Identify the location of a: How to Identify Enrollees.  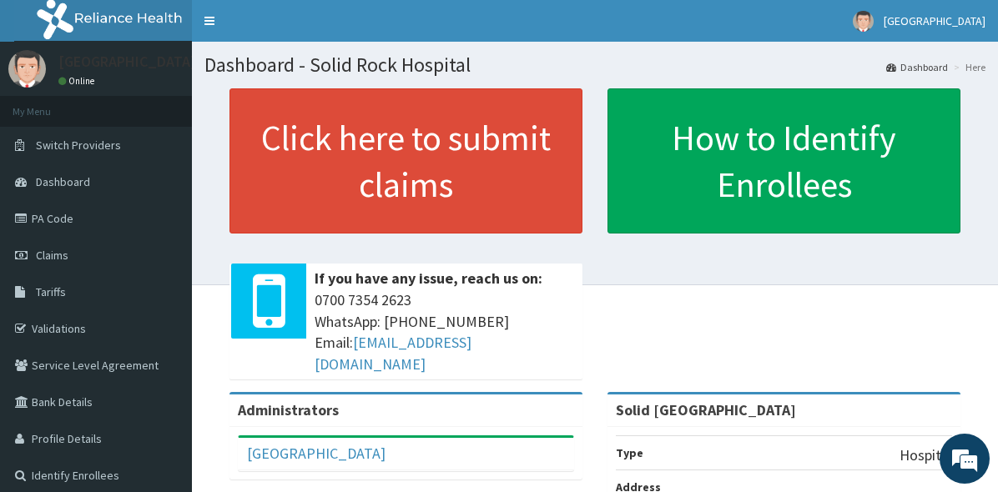
(784, 161).